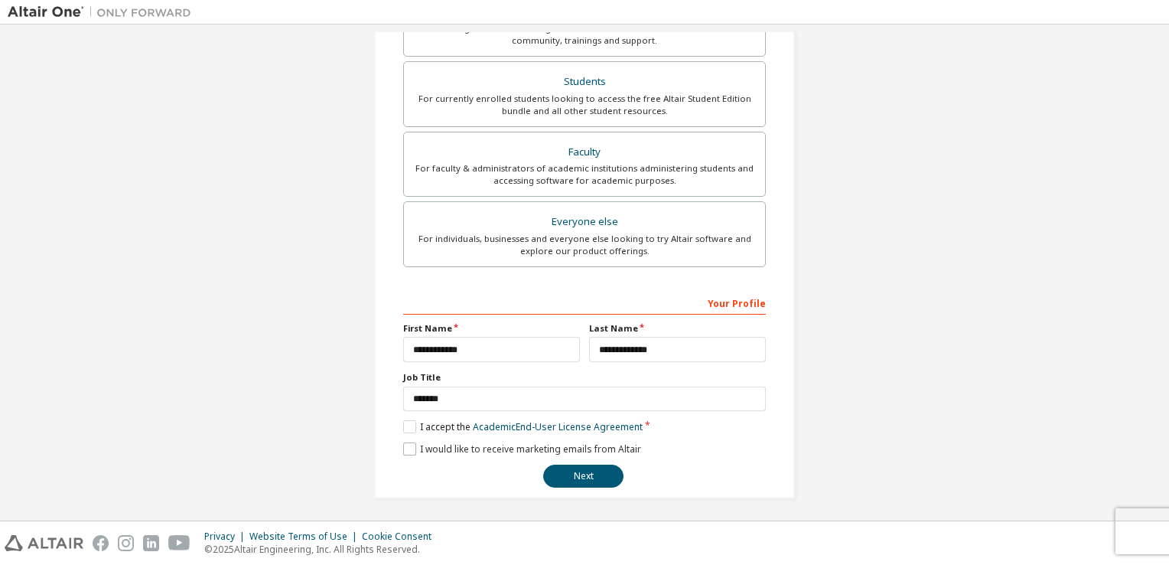 This screenshot has width=1169, height=565. I want to click on label: I would like to receive marketing emails from Altair, so click(522, 448).